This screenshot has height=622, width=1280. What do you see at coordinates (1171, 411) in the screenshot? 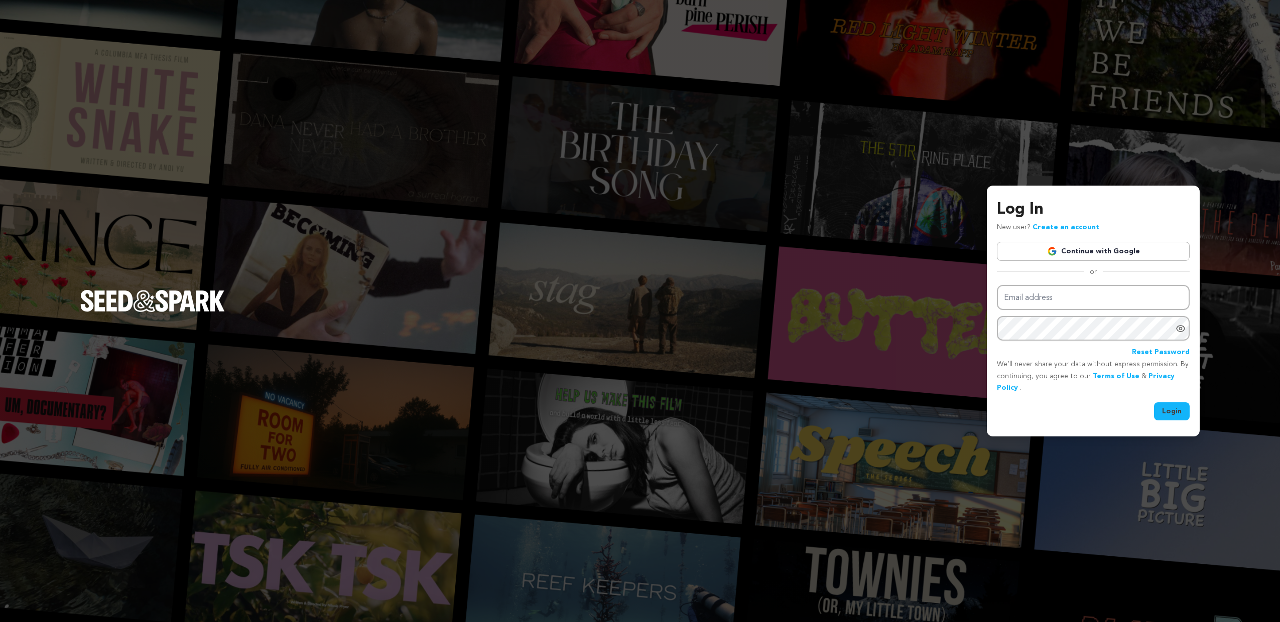
I see `button: Login` at bounding box center [1171, 411].